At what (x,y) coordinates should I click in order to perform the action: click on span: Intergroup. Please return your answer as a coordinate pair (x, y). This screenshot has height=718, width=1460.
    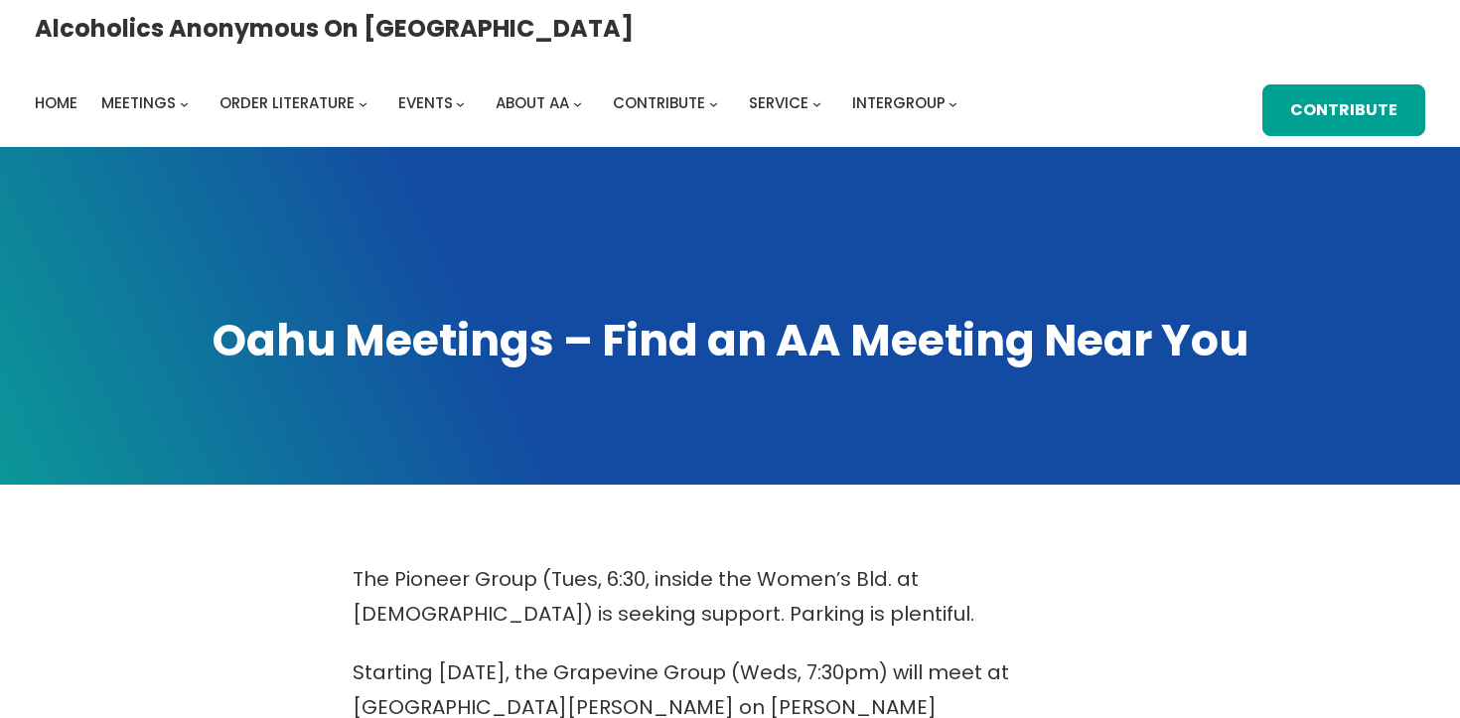
    Looking at the image, I should click on (899, 102).